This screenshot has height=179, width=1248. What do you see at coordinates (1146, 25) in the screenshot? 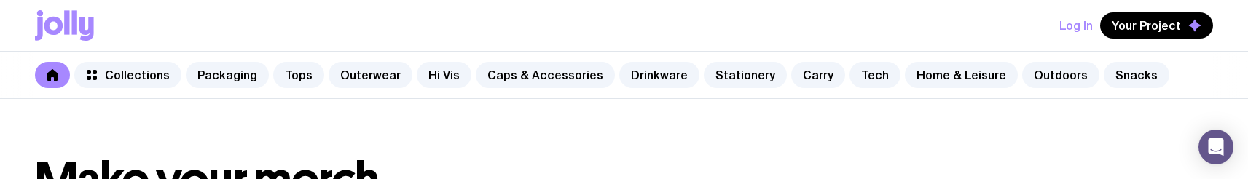
I see `span: Your Project` at bounding box center [1146, 25].